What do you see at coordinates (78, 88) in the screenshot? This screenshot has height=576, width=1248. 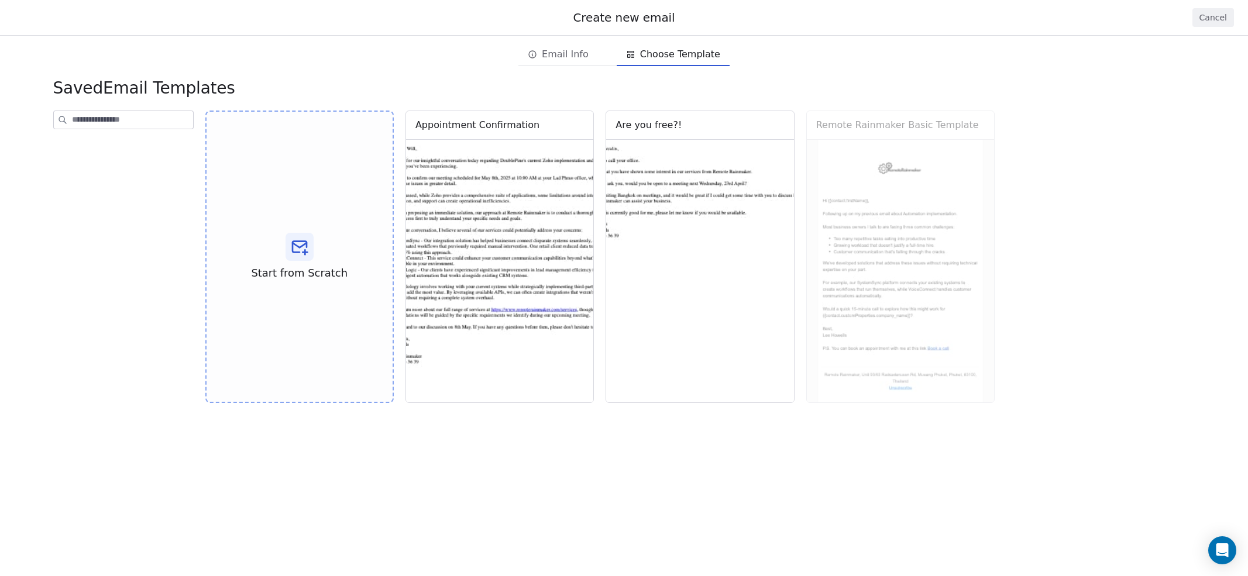 I see `span: saved` at bounding box center [78, 88].